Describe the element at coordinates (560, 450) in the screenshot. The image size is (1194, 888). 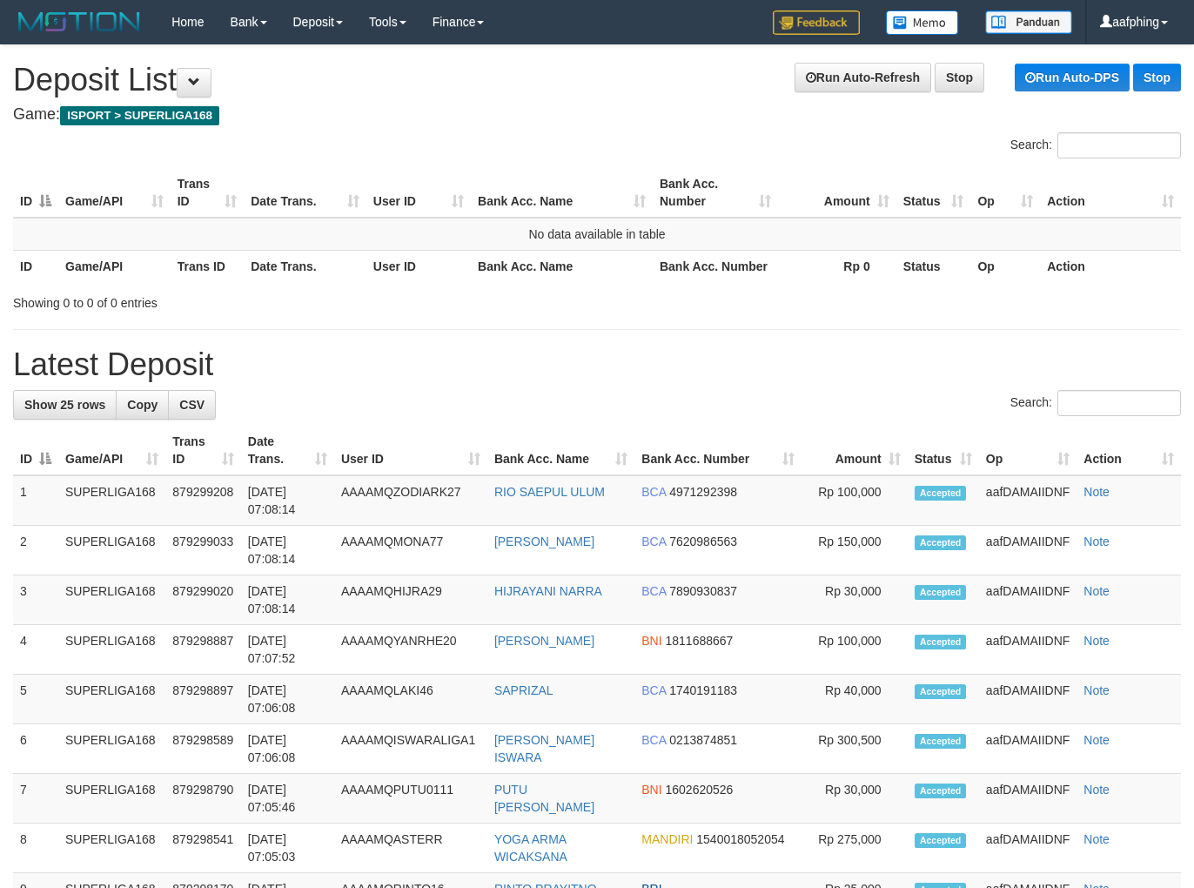
I see `th: Bank Acc. Name: activate to sort column ascending` at that location.